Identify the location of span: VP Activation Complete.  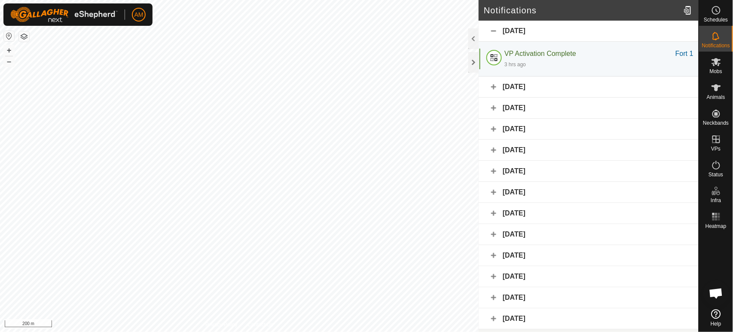
(540, 53).